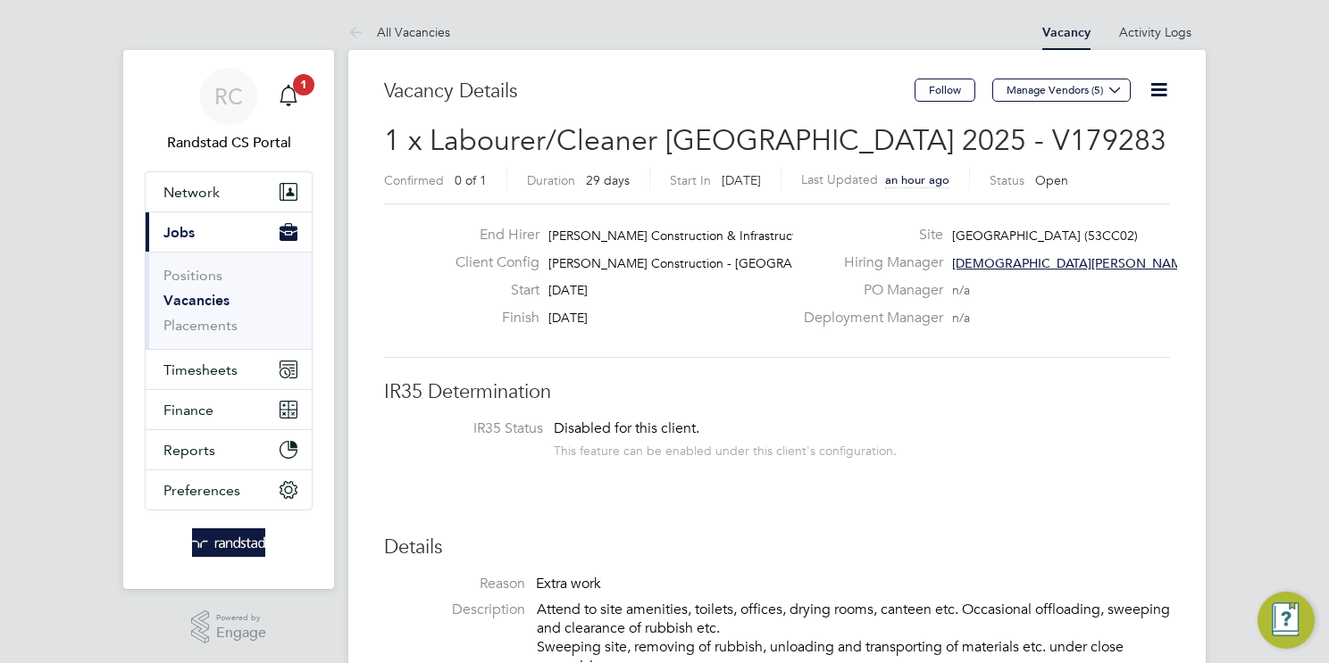  I want to click on label: Finish, so click(490, 318).